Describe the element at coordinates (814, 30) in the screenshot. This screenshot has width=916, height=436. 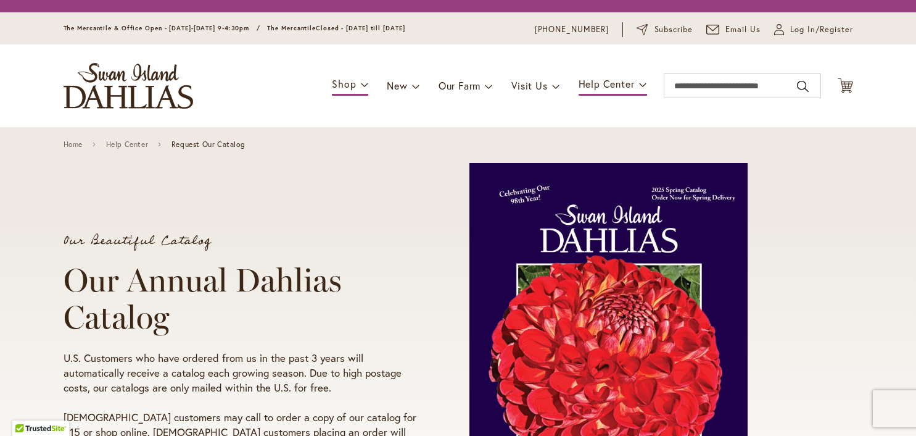
I see `a: Log In/Register` at that location.